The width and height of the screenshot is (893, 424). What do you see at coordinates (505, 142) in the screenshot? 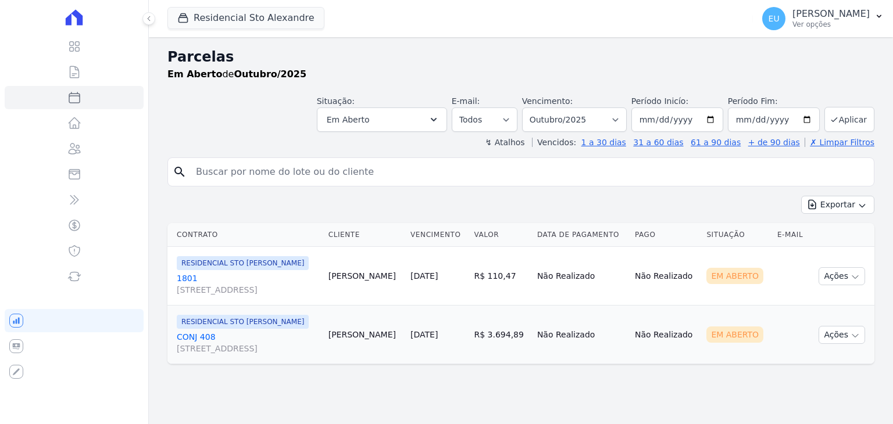
I see `label: ↯ Atalhos` at bounding box center [505, 142].